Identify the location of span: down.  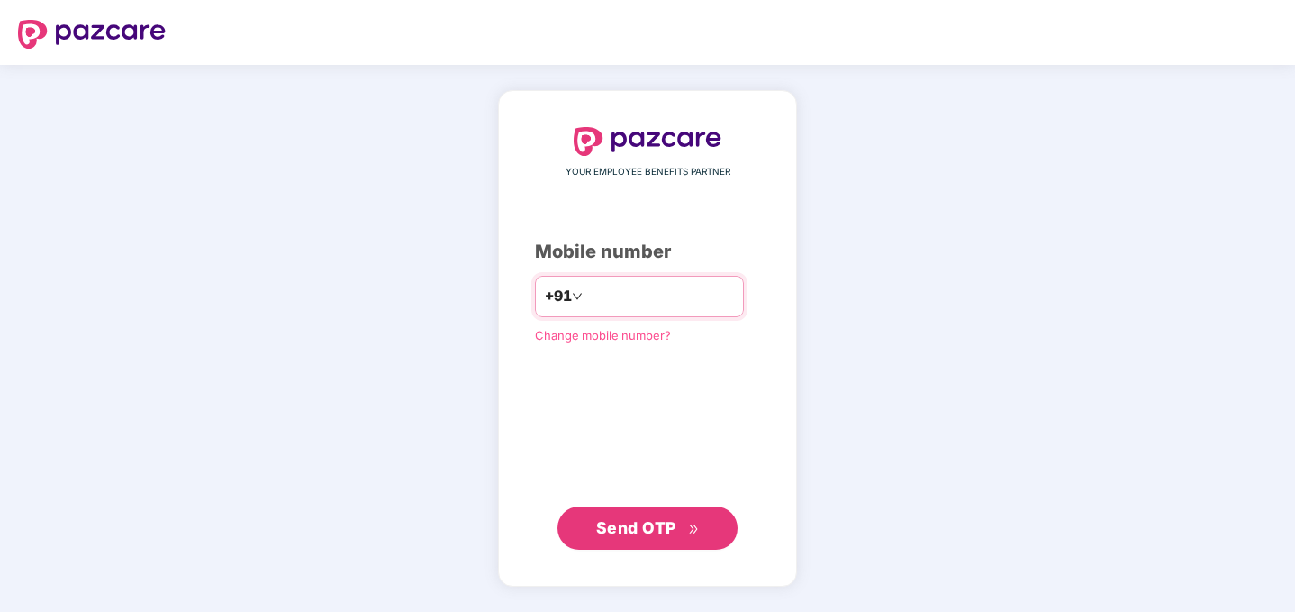
(577, 296).